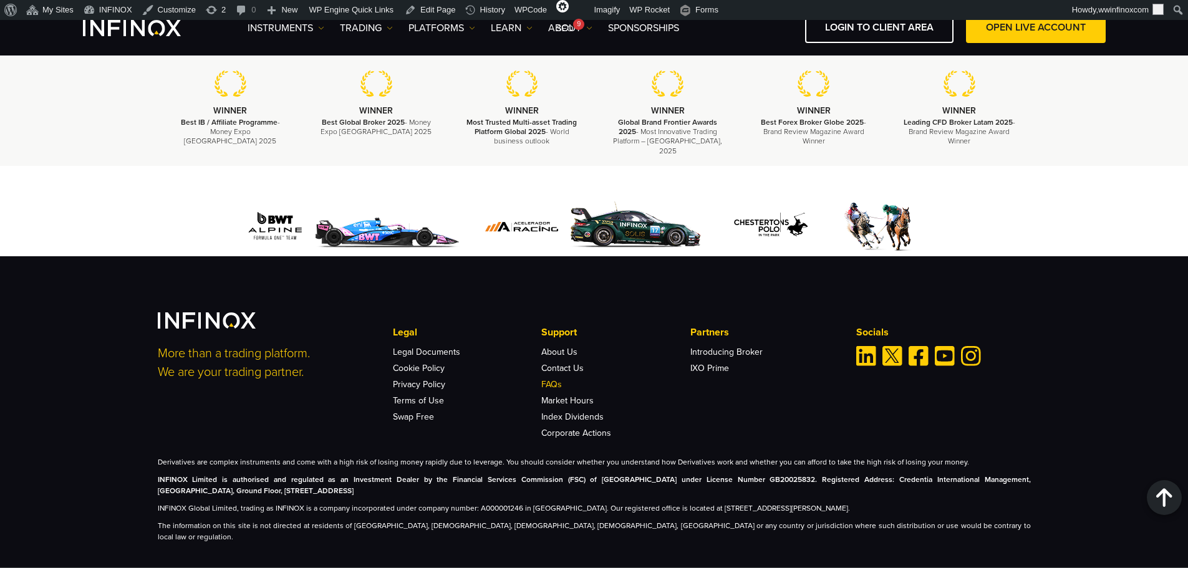 Image resolution: width=1188 pixels, height=568 pixels. What do you see at coordinates (419, 384) in the screenshot?
I see `a: Privacy Policy` at bounding box center [419, 384].